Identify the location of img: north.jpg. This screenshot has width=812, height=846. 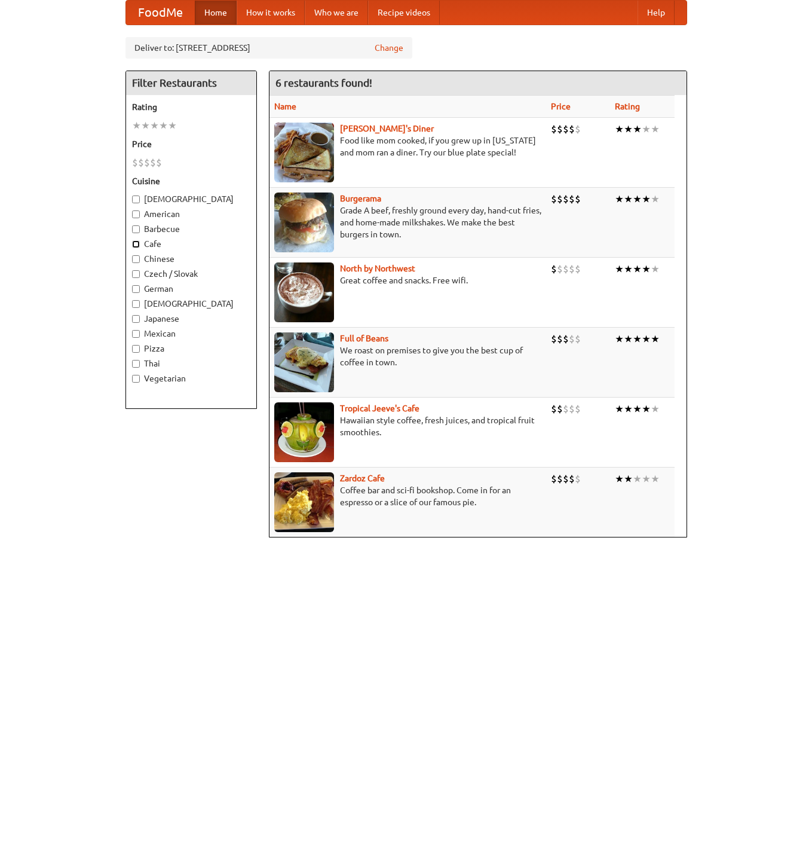
(304, 292).